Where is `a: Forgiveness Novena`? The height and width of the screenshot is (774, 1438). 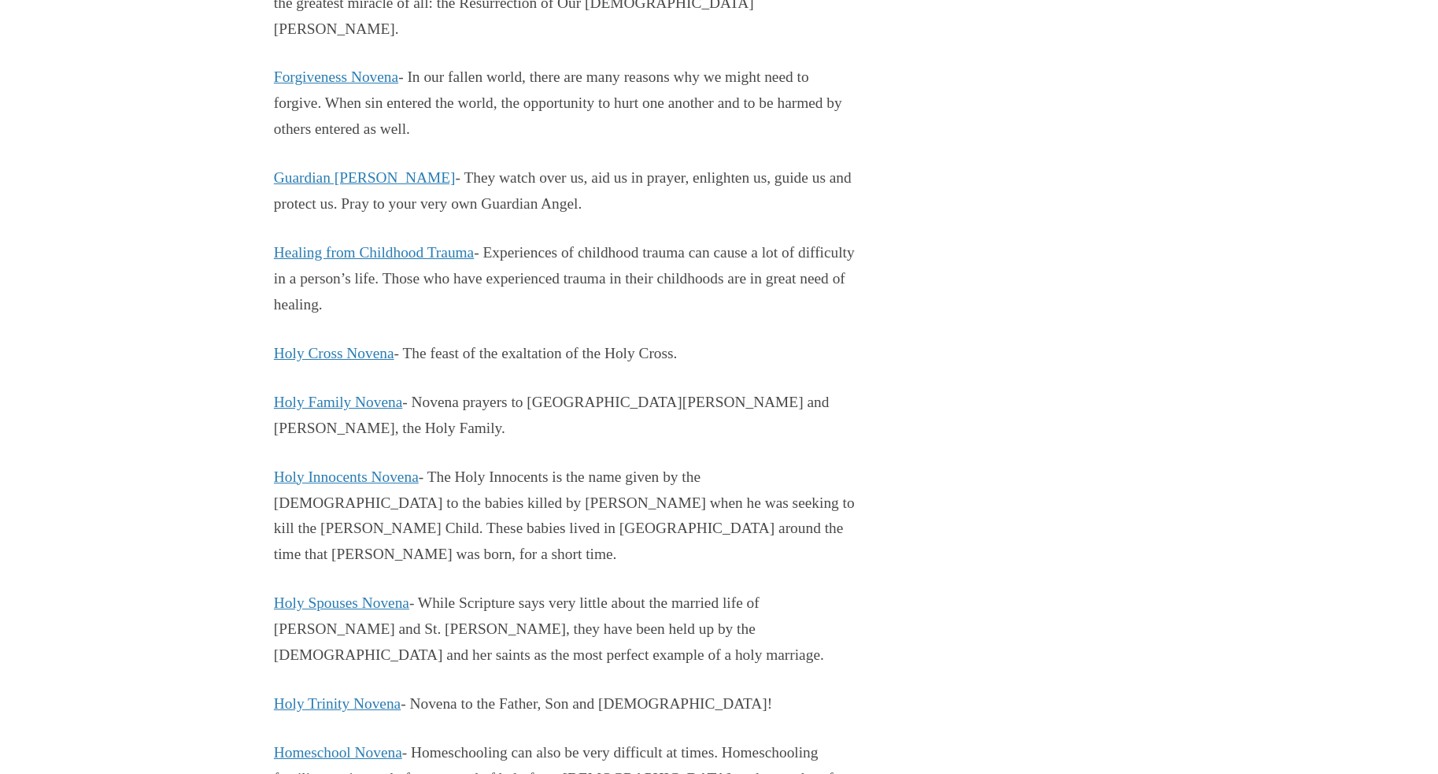
a: Forgiveness Novena is located at coordinates (336, 76).